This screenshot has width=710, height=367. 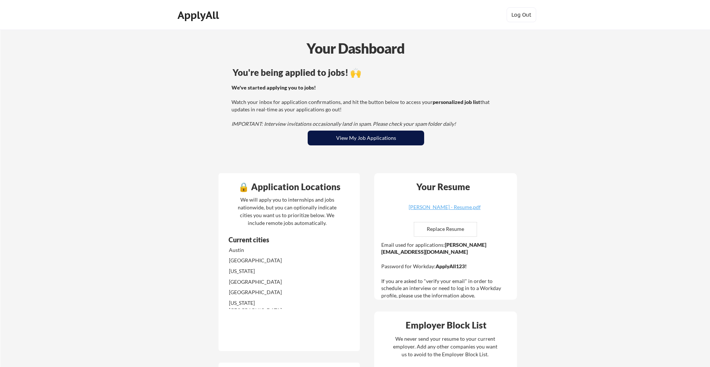 What do you see at coordinates (446, 325) in the screenshot?
I see `div: Employer Block List` at bounding box center [446, 325].